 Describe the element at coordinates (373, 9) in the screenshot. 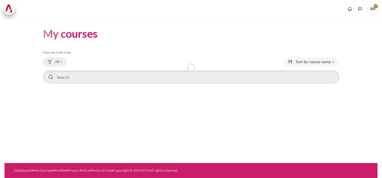

I see `a: User menu` at that location.